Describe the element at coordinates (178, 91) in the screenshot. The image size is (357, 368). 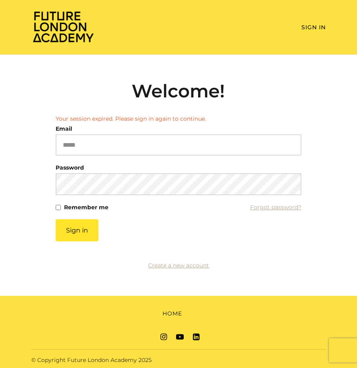
I see `h2: Welcome!` at that location.